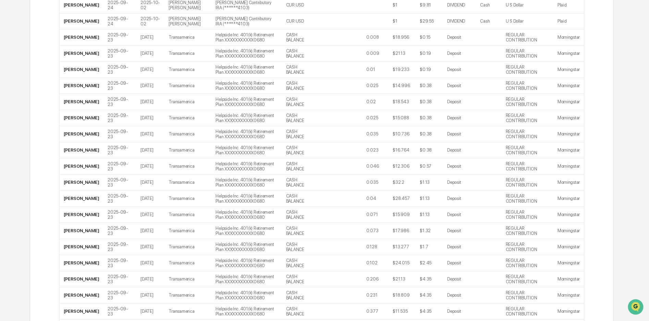  I want to click on td: $17.986, so click(402, 231).